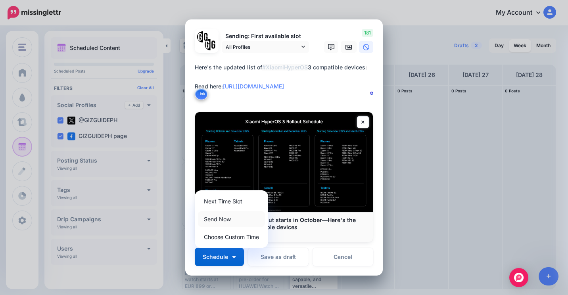  Describe the element at coordinates (367, 33) in the screenshot. I see `span: 181` at that location.